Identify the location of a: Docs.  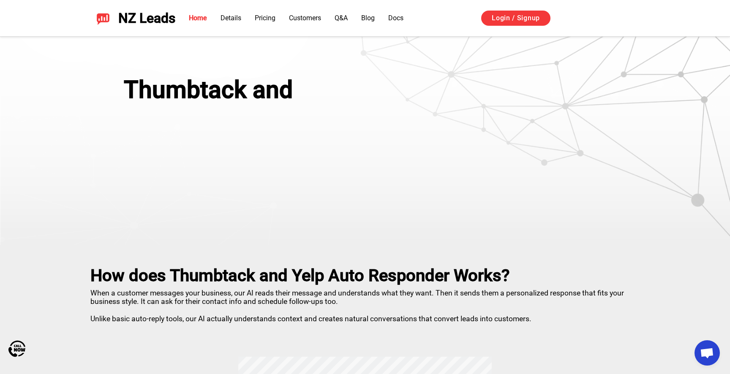
(396, 18).